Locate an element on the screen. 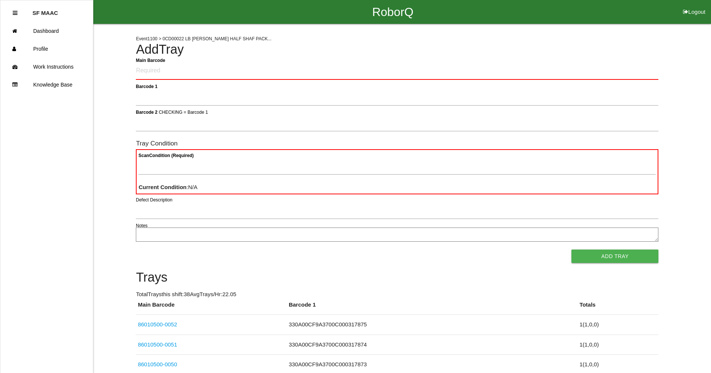 Image resolution: width=711 pixels, height=373 pixels. span: CHECKING = Barcode 1 is located at coordinates (184, 112).